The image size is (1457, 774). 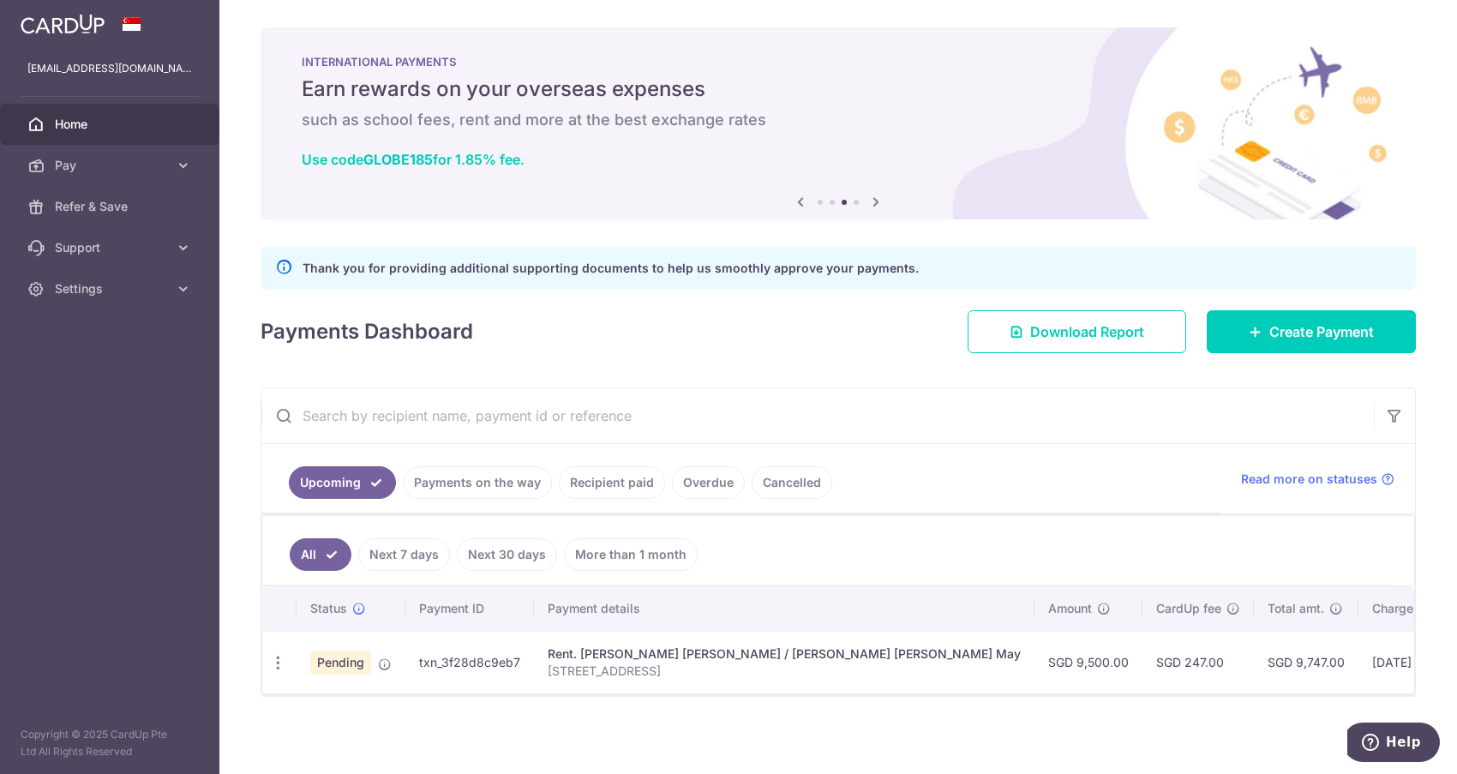 I want to click on b: GLOBE185, so click(x=398, y=159).